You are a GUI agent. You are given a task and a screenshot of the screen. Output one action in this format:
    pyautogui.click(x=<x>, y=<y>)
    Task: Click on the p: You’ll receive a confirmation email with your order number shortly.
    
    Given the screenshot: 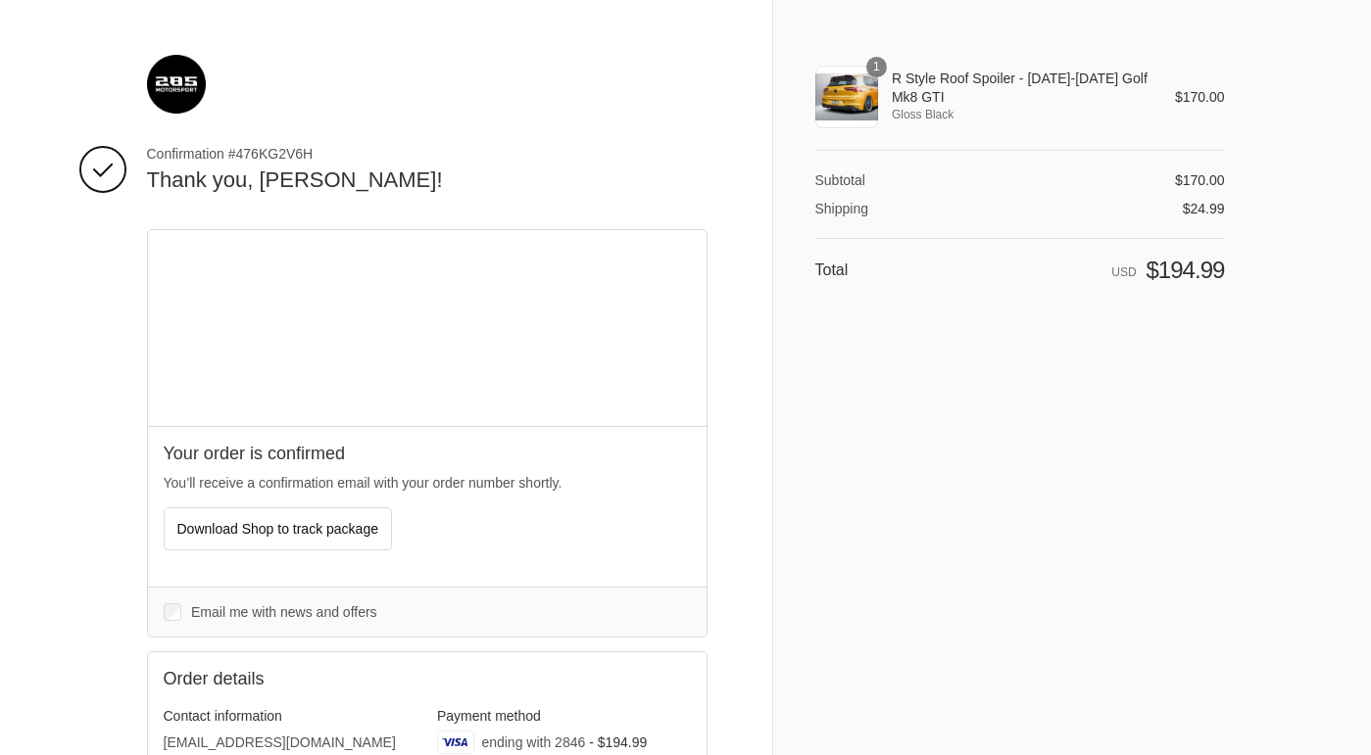 What is the action you would take?
    pyautogui.click(x=427, y=483)
    